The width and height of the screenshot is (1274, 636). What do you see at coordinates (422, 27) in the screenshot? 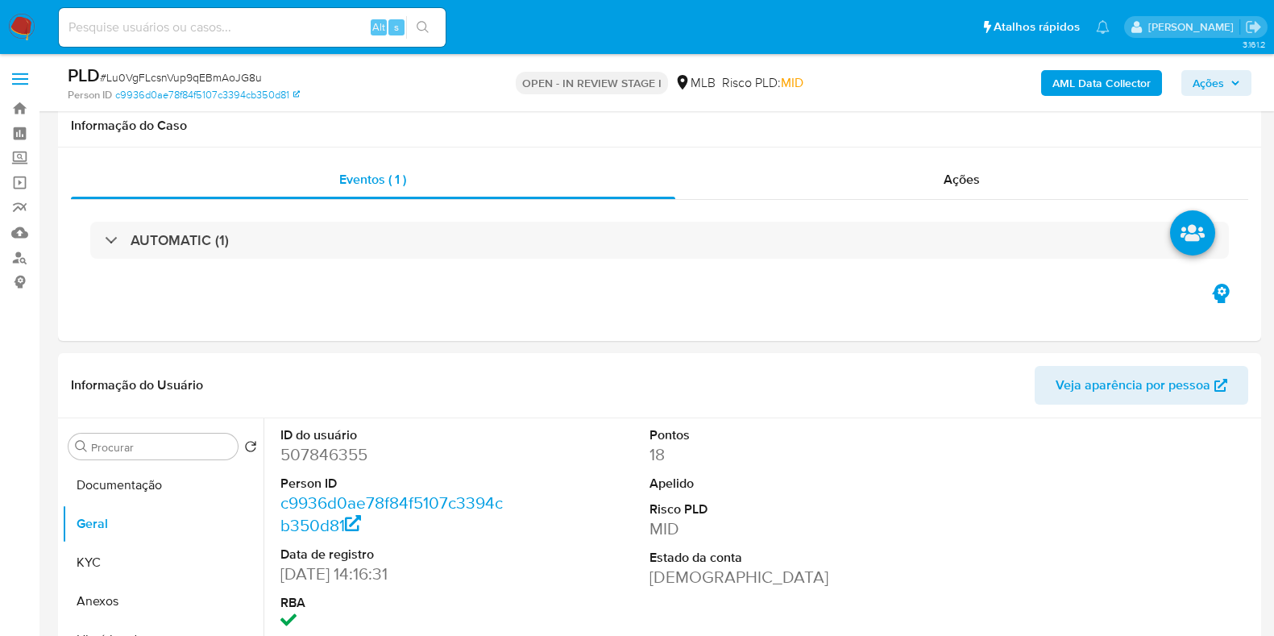
I see `button: search-icon` at bounding box center [422, 27].